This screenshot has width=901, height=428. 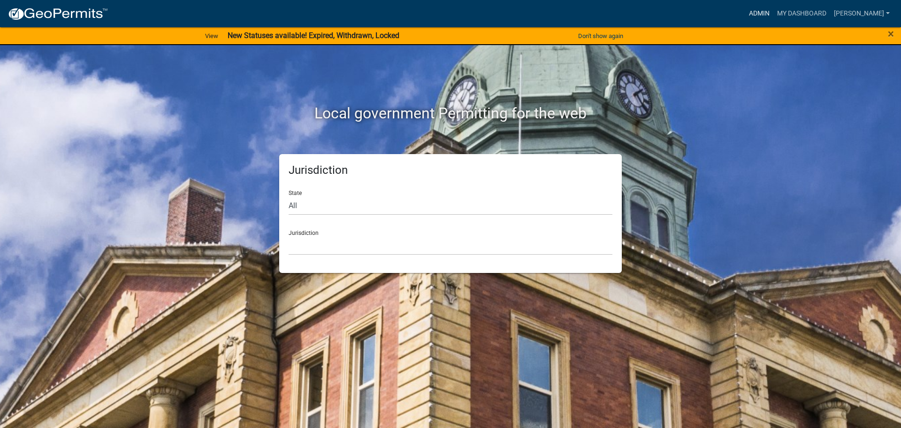 I want to click on strong: New Statuses available! Expired, Withdrawn, Locked, so click(x=313, y=35).